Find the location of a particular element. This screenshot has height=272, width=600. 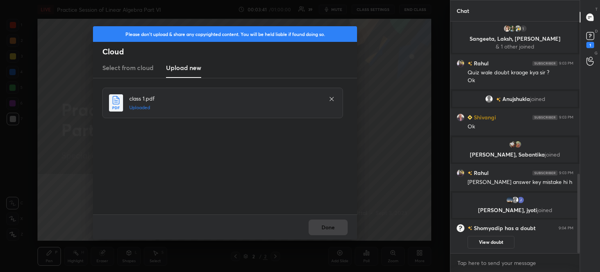

span: Anujshukla is located at coordinates (516, 99).